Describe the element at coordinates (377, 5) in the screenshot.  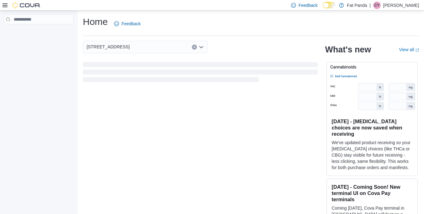
I see `div: Cordell Yarych` at that location.